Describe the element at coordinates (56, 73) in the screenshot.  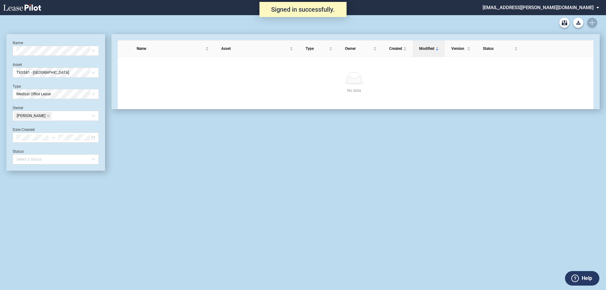
I see `span: TX0581 - Bay Area Professional Plaza` at that location.